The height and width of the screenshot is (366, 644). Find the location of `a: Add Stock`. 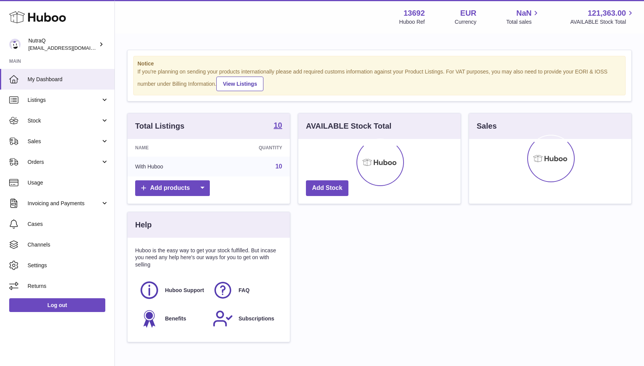

a: Add Stock is located at coordinates (327, 188).